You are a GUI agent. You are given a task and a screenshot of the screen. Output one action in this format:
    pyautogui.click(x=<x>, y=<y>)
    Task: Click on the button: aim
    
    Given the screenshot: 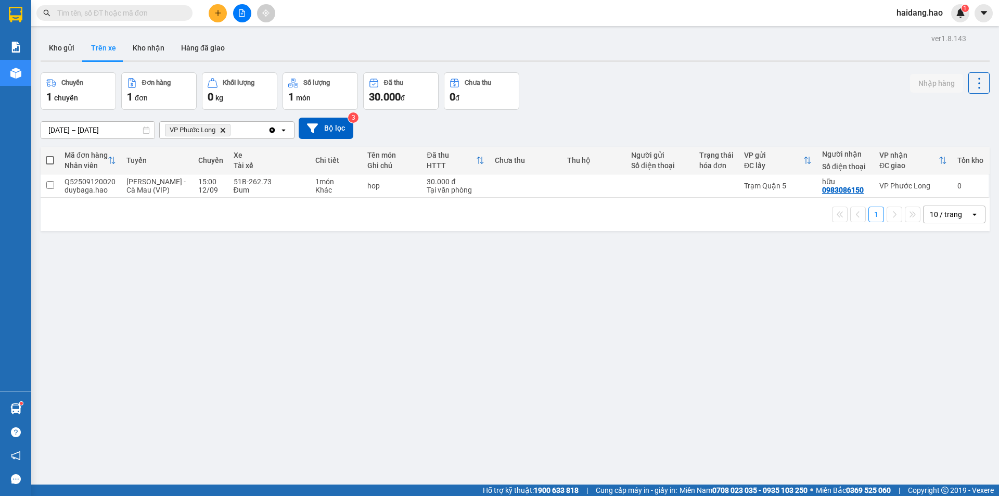 What is the action you would take?
    pyautogui.click(x=266, y=13)
    